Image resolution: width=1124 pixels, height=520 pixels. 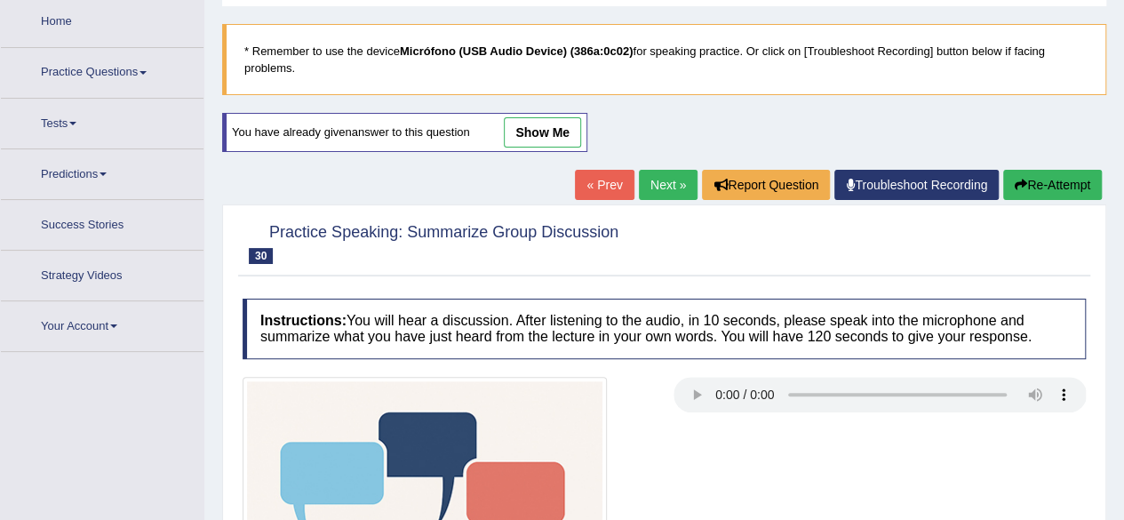 What do you see at coordinates (102, 273) in the screenshot?
I see `a: Strategy Videos` at bounding box center [102, 273].